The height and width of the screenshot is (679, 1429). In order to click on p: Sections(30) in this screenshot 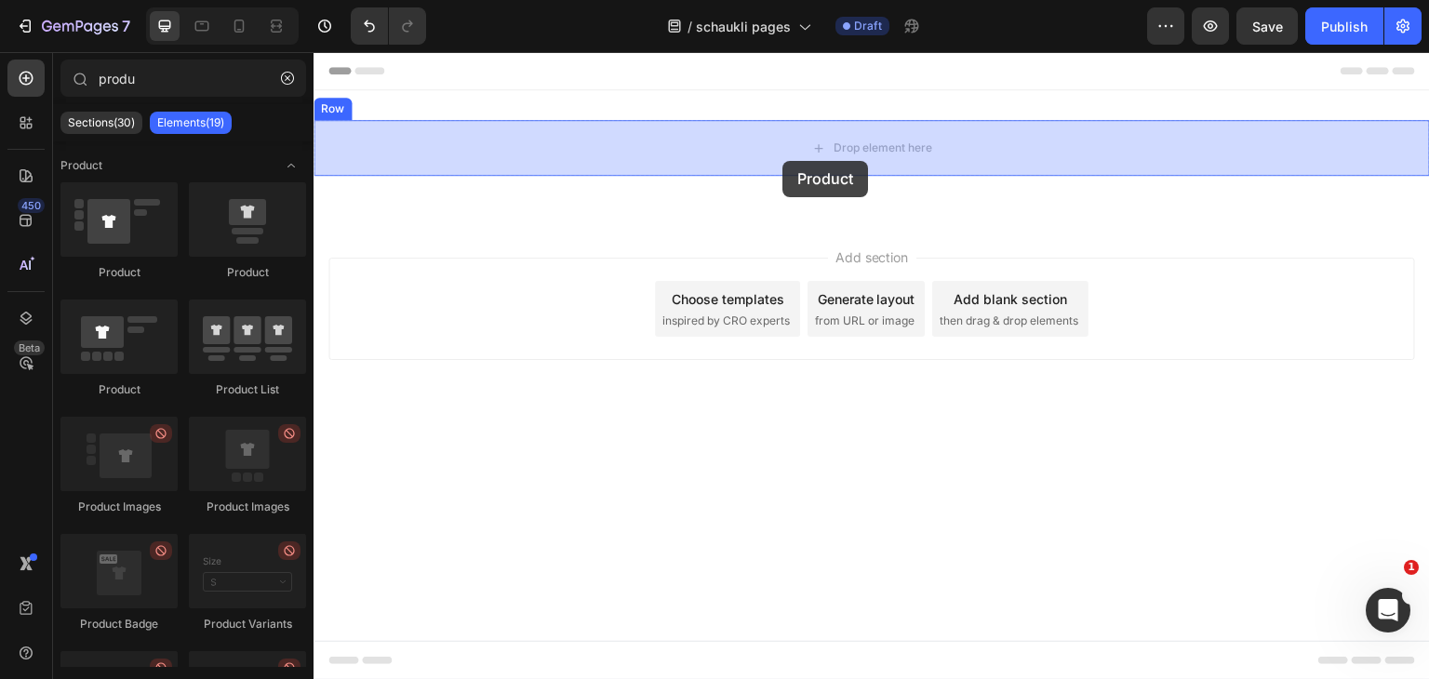, I will do `click(101, 123)`.